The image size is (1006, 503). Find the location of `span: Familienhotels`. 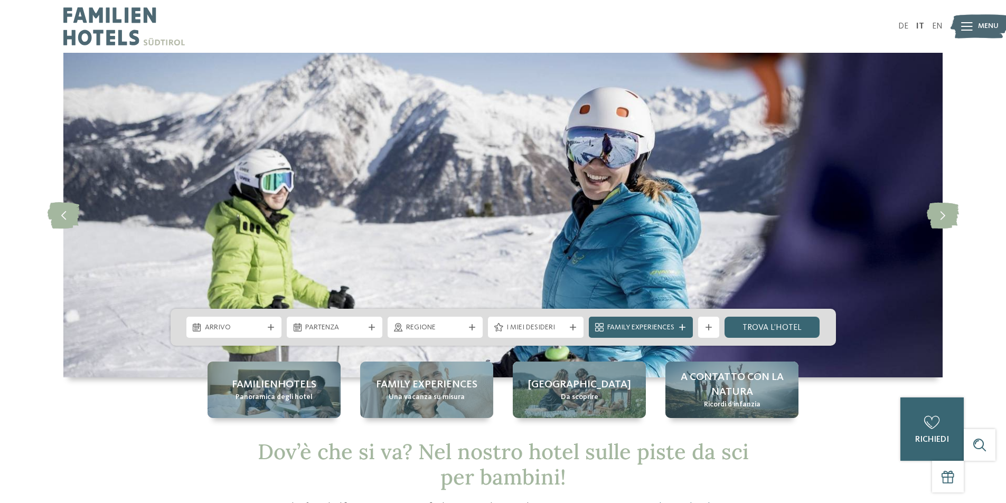

span: Familienhotels is located at coordinates (274, 385).